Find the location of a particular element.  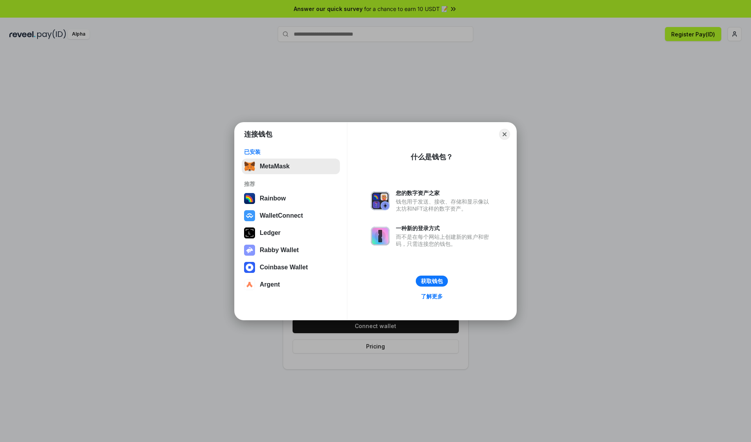

button: MetaMask is located at coordinates (291, 166).